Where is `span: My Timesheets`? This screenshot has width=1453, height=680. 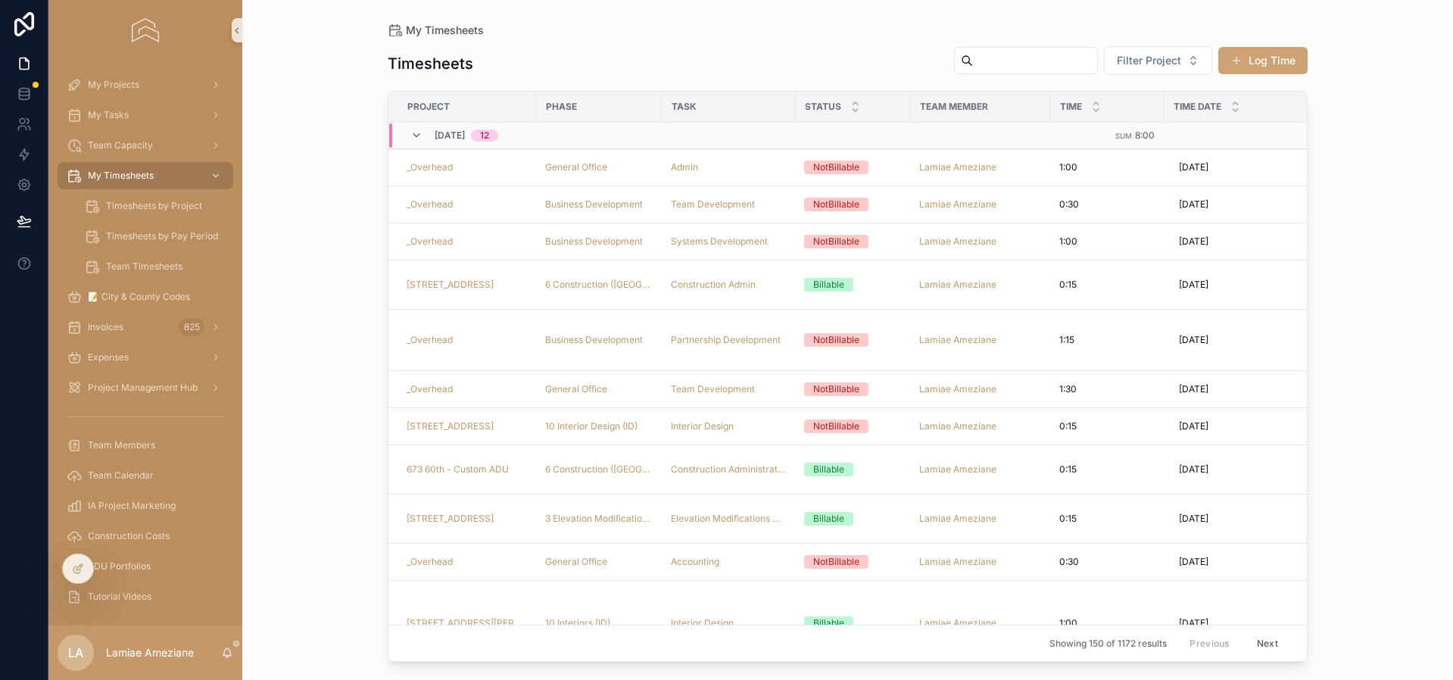 span: My Timesheets is located at coordinates (444, 30).